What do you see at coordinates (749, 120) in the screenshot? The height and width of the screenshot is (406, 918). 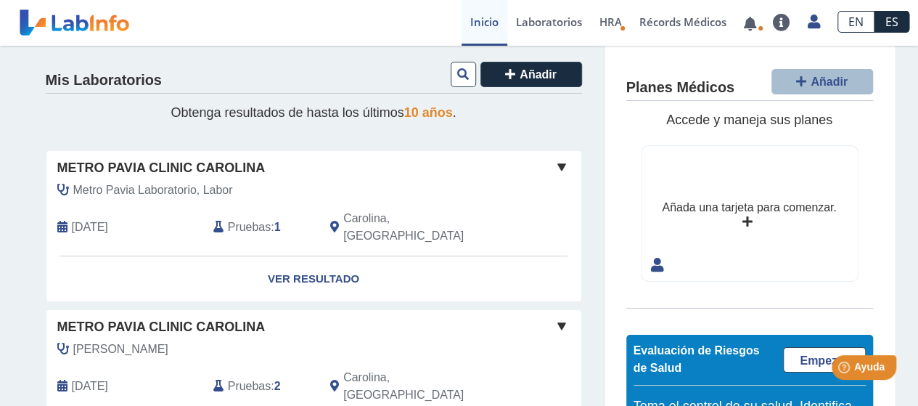 I see `span: Accede y maneja sus planes` at bounding box center [749, 120].